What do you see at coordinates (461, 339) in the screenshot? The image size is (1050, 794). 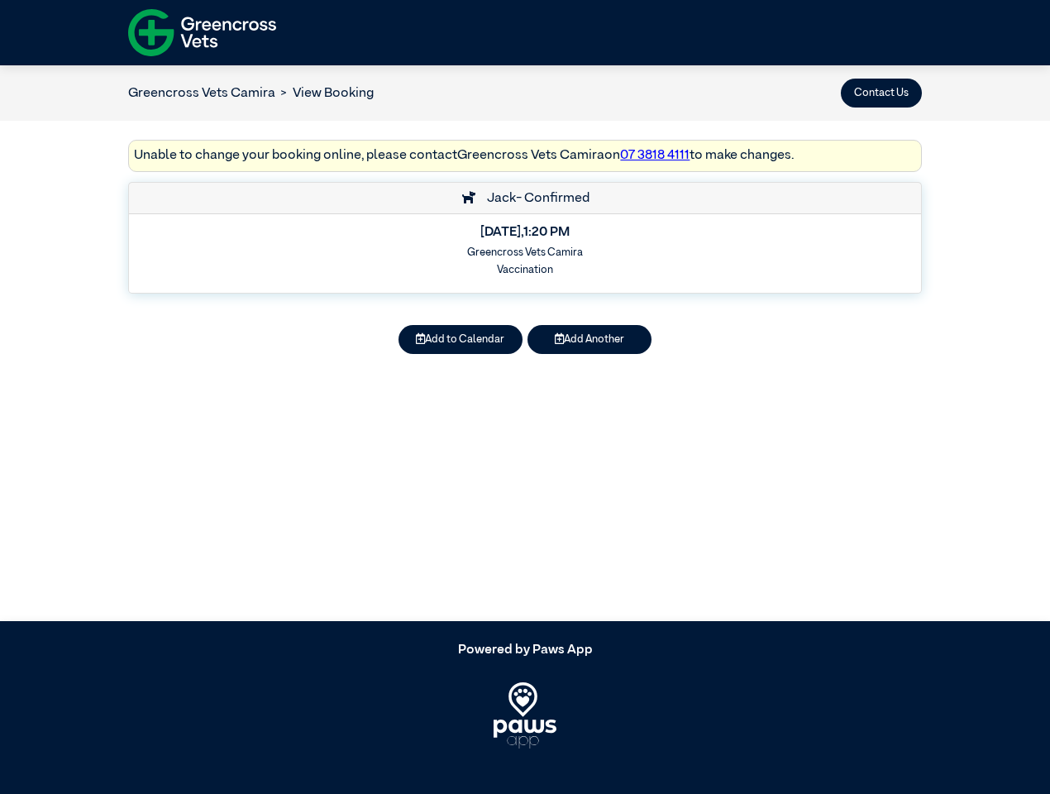 I see `button: Add to Calendar` at bounding box center [461, 339].